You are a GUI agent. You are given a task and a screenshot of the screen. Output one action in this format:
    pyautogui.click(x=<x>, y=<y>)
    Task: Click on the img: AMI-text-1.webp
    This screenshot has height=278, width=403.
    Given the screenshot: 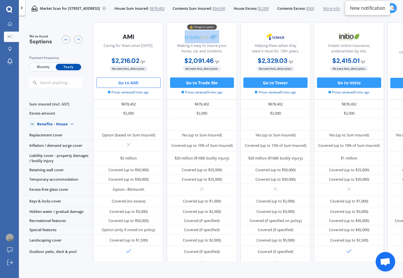 What is the action you would take?
    pyautogui.click(x=129, y=37)
    